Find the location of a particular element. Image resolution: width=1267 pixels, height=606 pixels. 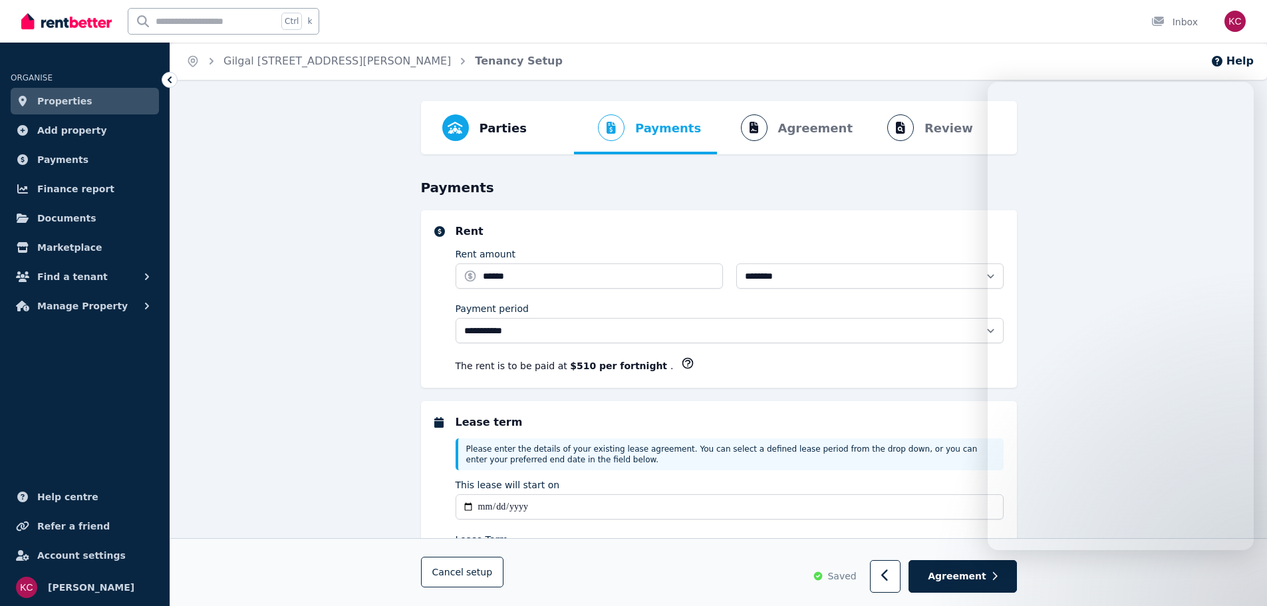

div: Inbox is located at coordinates (1174, 22).